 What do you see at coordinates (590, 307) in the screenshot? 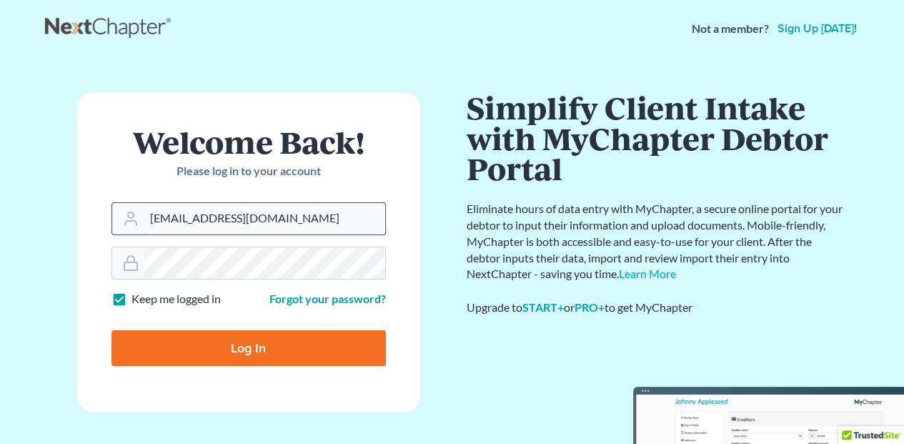
I see `a: PRO+` at bounding box center [590, 307].